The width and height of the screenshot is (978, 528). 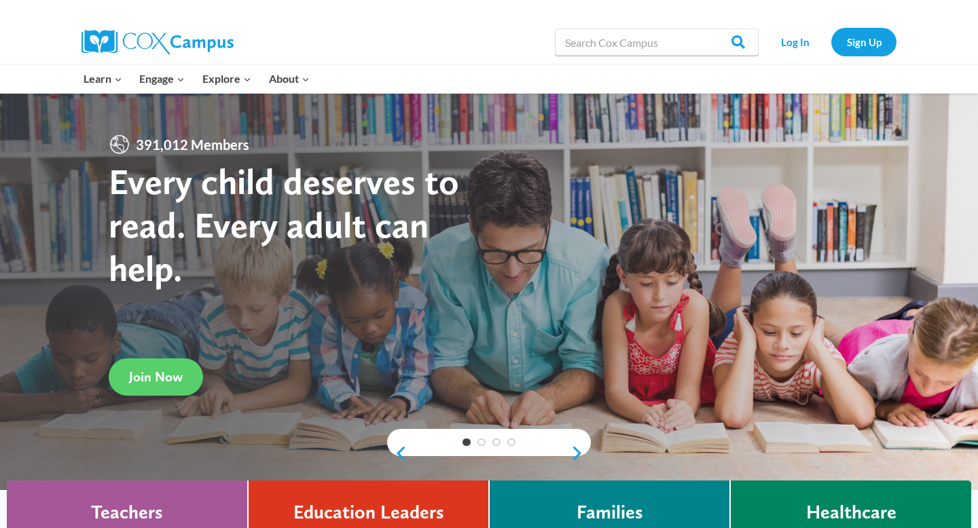 I want to click on a: 4, so click(x=511, y=443).